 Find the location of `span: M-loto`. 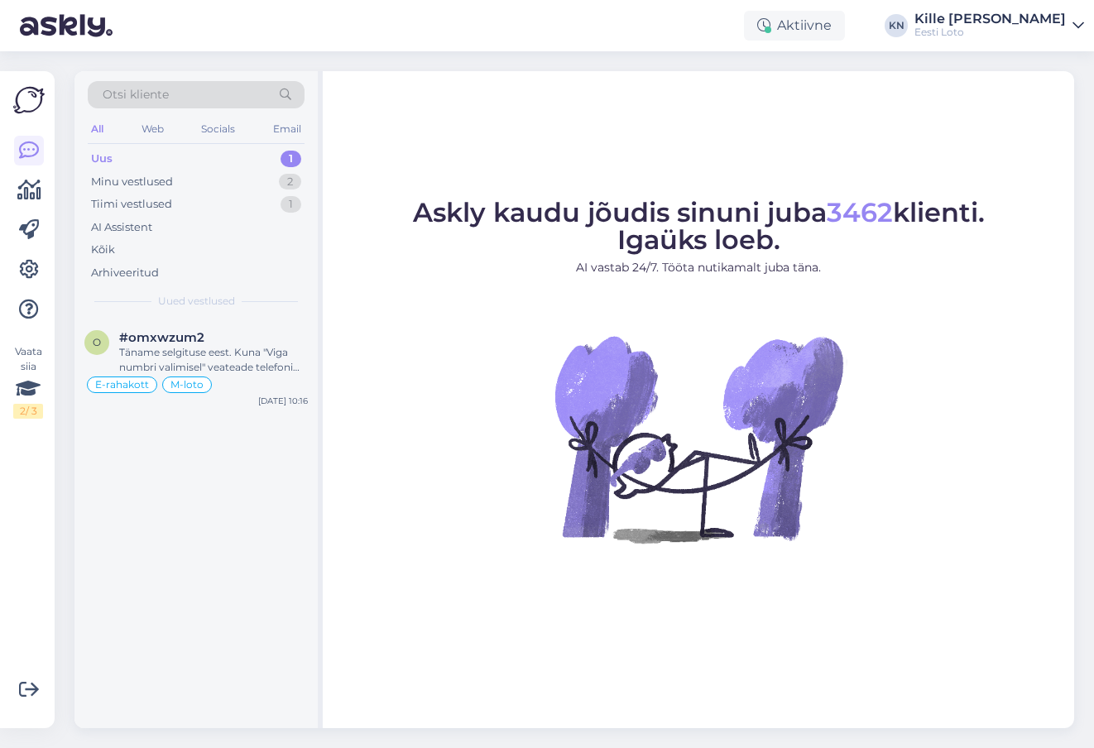

span: M-loto is located at coordinates (187, 385).